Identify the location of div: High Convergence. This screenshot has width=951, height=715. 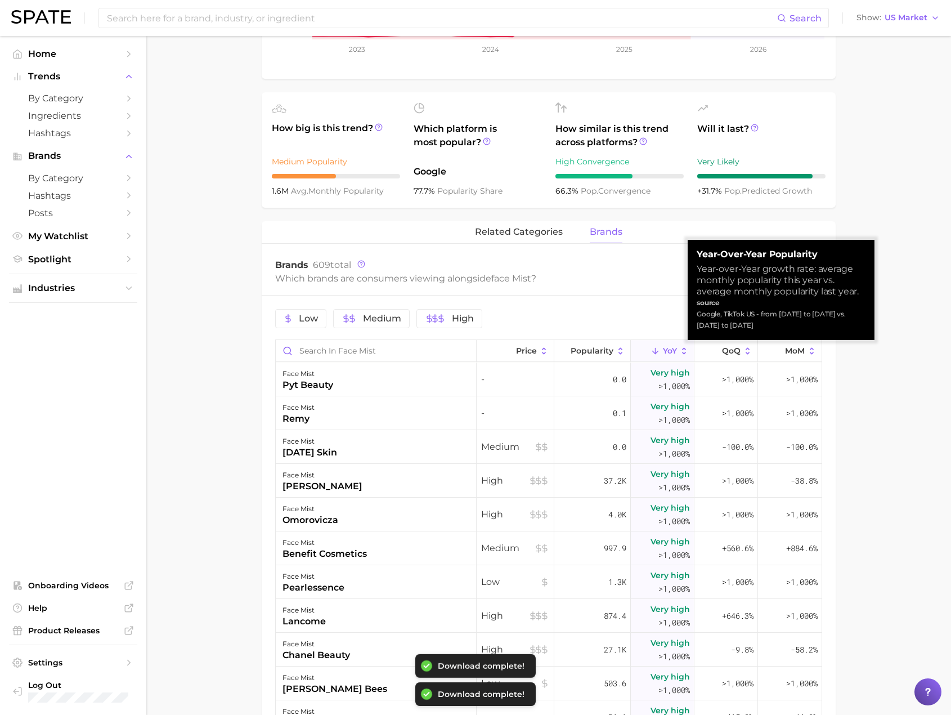
(620, 162).